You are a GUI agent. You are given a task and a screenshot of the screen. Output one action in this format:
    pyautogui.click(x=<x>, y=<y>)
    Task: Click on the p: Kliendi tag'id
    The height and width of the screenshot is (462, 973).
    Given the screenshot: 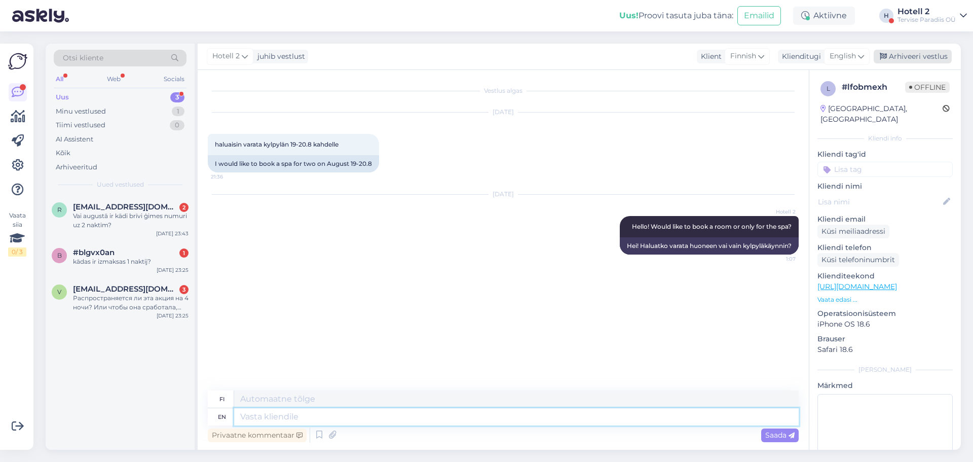 What is the action you would take?
    pyautogui.click(x=885, y=154)
    